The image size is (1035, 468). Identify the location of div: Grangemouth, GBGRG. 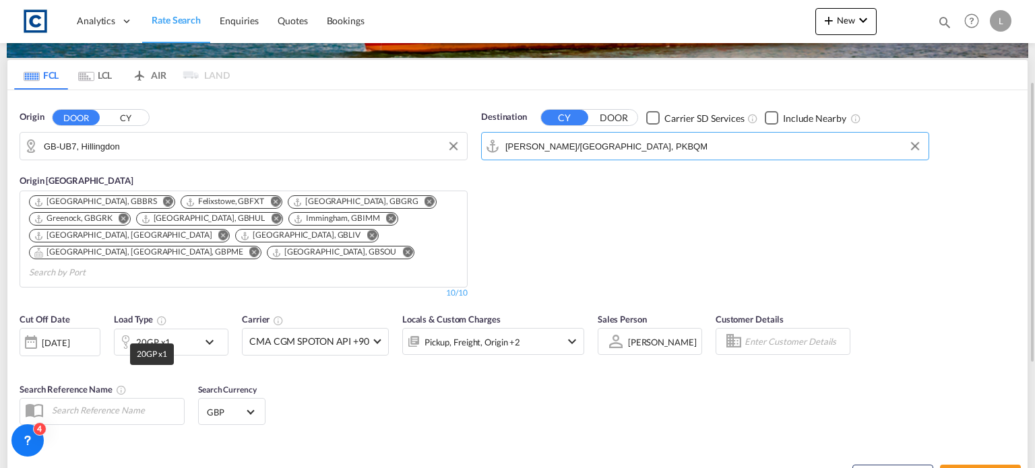
(355, 201).